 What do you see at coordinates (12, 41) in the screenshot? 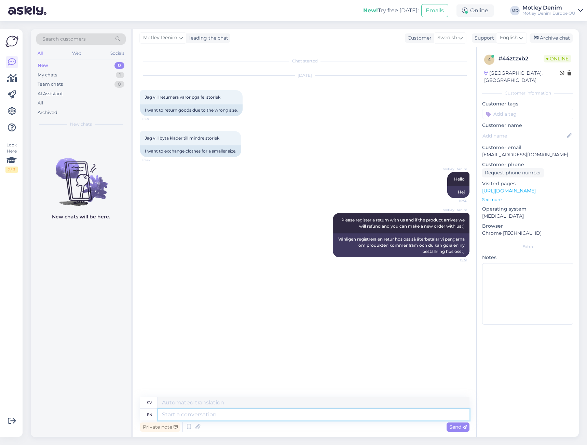
I see `img: Askly Logo` at bounding box center [12, 41].